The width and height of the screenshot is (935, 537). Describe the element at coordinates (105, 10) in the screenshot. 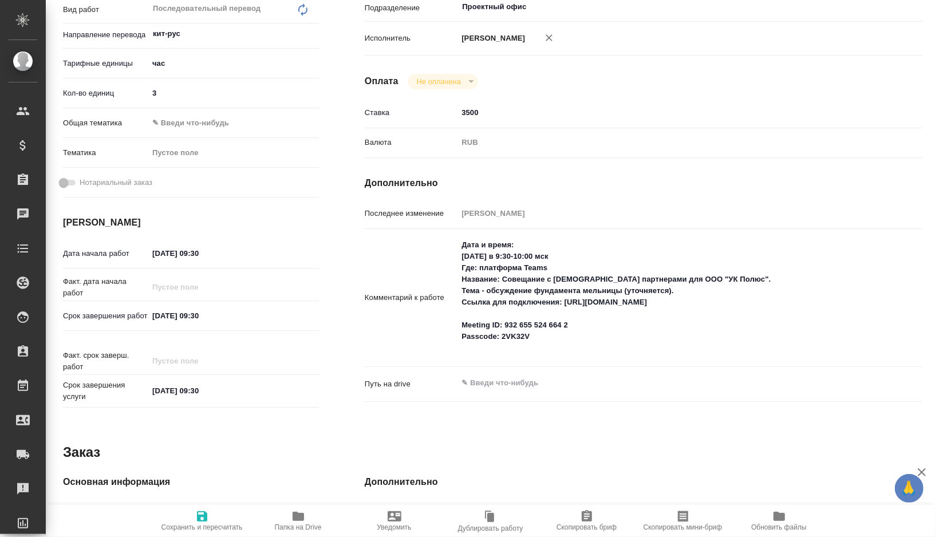

I see `p: Вид работ` at that location.